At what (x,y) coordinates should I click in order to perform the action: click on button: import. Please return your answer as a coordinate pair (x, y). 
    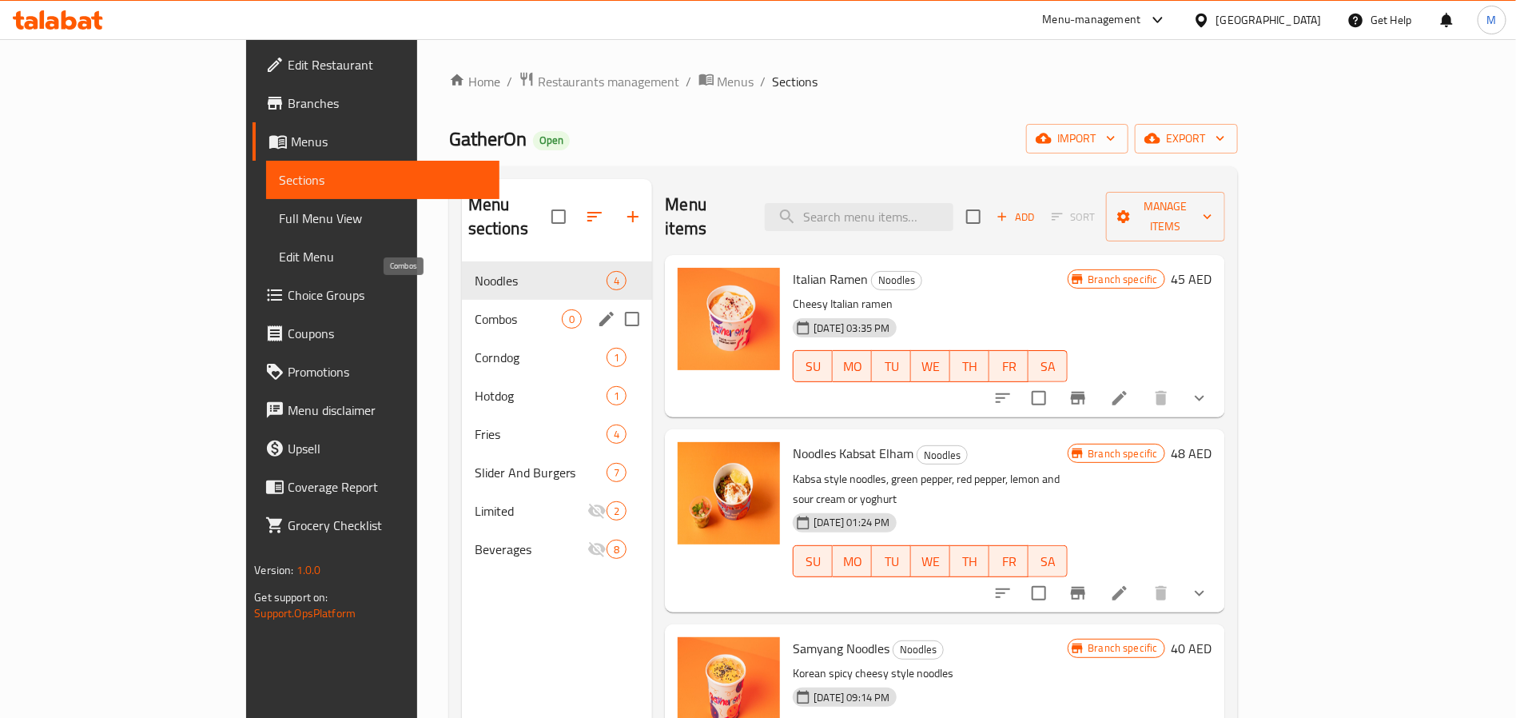
    Looking at the image, I should click on (1077, 138).